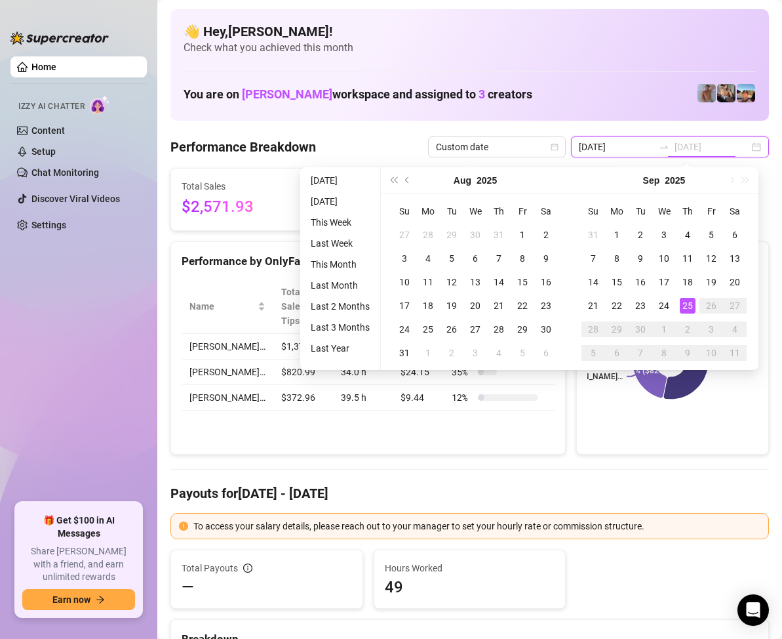  I want to click on td: 2025-09-19, so click(711, 282).